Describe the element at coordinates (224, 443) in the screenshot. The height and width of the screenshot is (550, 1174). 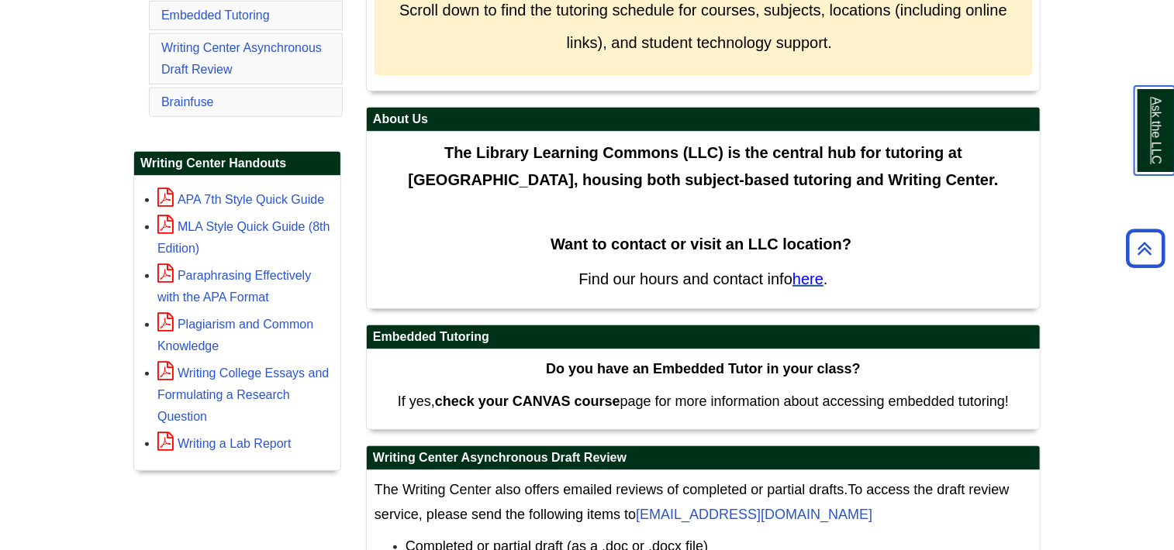
I see `a: Writing a Lab Report` at that location.